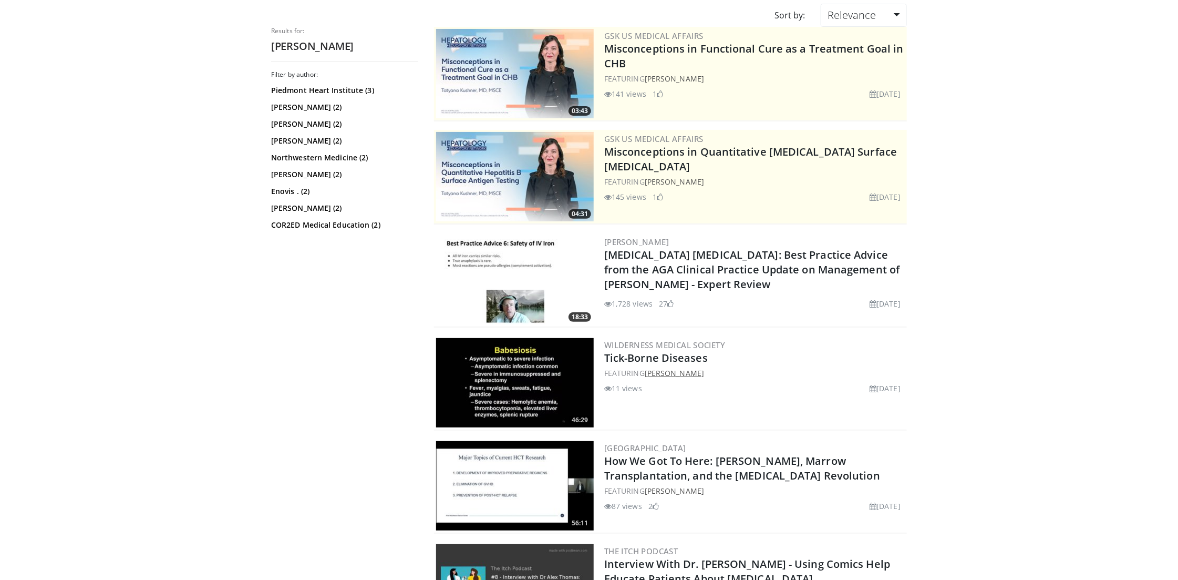 The height and width of the screenshot is (580, 1178). Describe the element at coordinates (515, 177) in the screenshot. I see `img: ea8305e5-ef6b-4575-a231-c141b8650e1f.jpg.300x170_q85_crop-smart_upscale.jpg` at that location.